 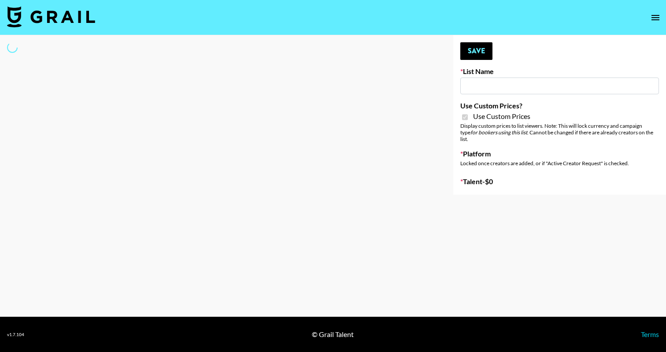 What do you see at coordinates (560, 71) in the screenshot?
I see `label: List Name` at bounding box center [560, 71].